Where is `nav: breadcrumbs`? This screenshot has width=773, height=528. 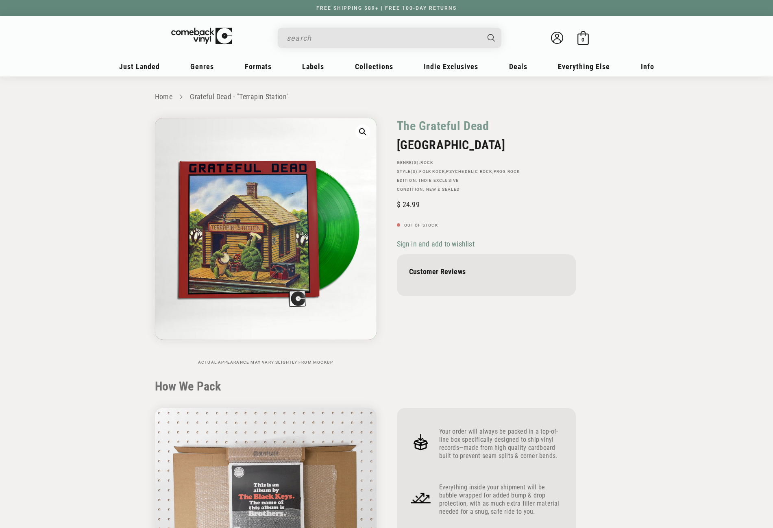
nav: breadcrumbs is located at coordinates (387, 97).